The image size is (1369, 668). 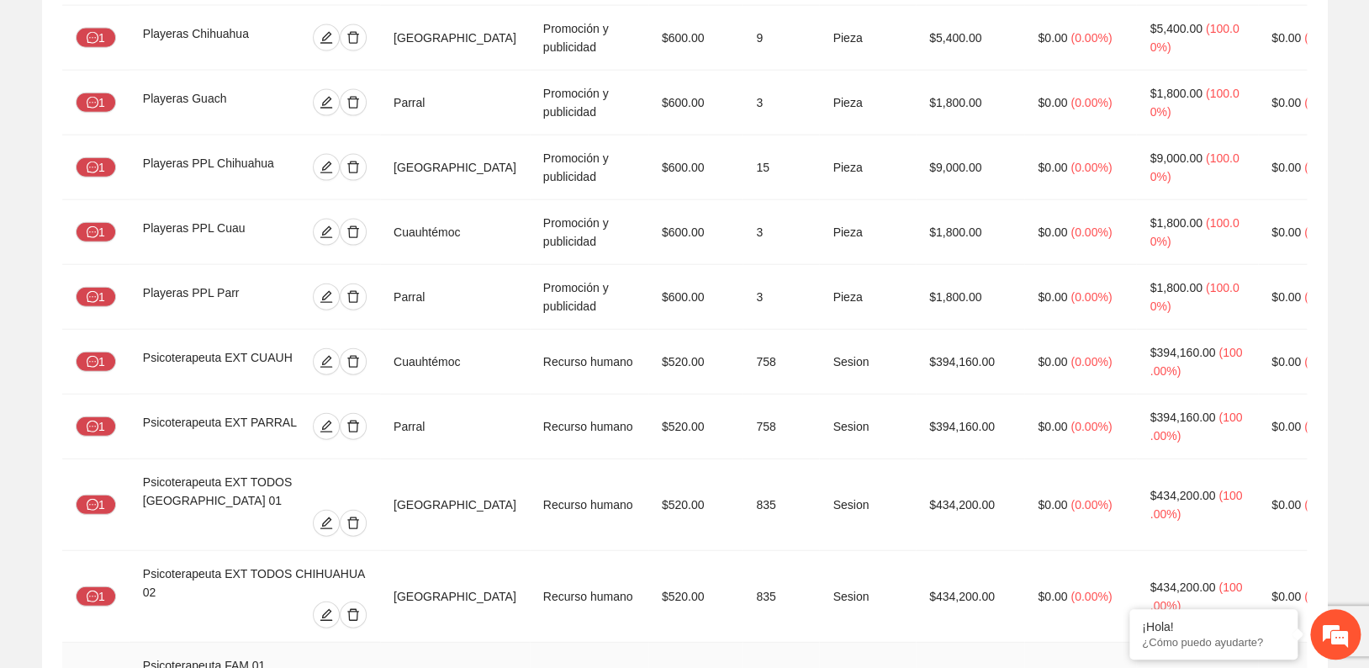 I want to click on td: 758, so click(x=780, y=362).